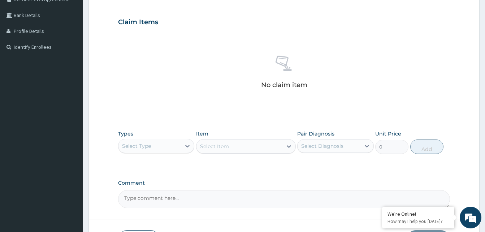 The image size is (485, 232). I want to click on label: Types, so click(126, 134).